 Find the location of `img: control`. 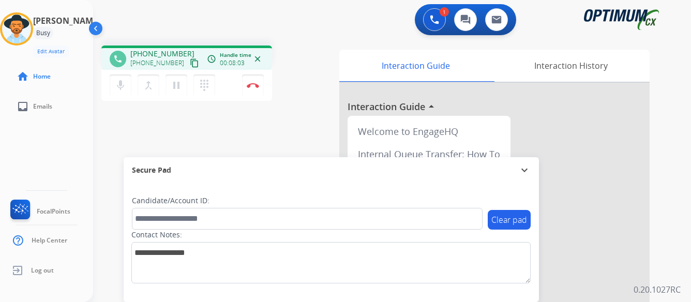

img: control is located at coordinates (253, 85).